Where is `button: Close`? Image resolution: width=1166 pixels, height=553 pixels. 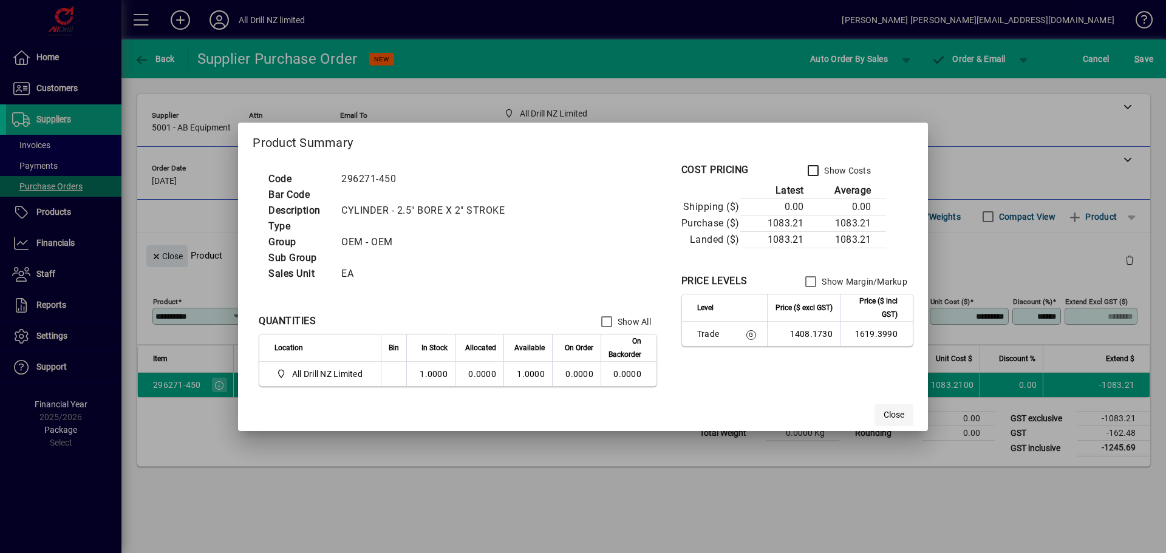 button: Close is located at coordinates (894, 415).